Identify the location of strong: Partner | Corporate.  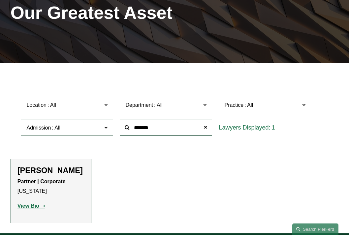
(42, 181).